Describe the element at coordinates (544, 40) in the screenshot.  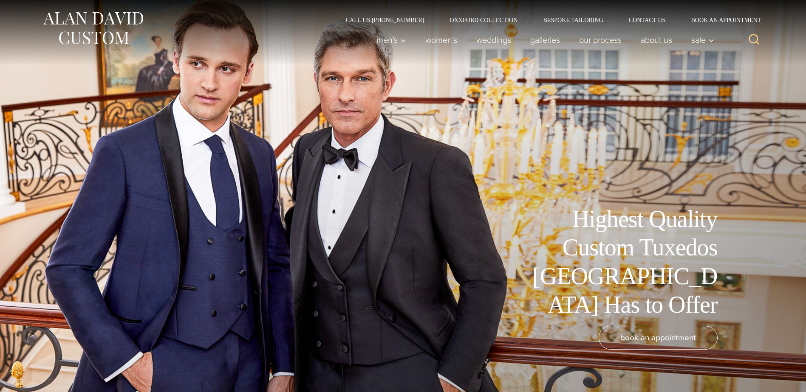
I see `a: Galleries` at that location.